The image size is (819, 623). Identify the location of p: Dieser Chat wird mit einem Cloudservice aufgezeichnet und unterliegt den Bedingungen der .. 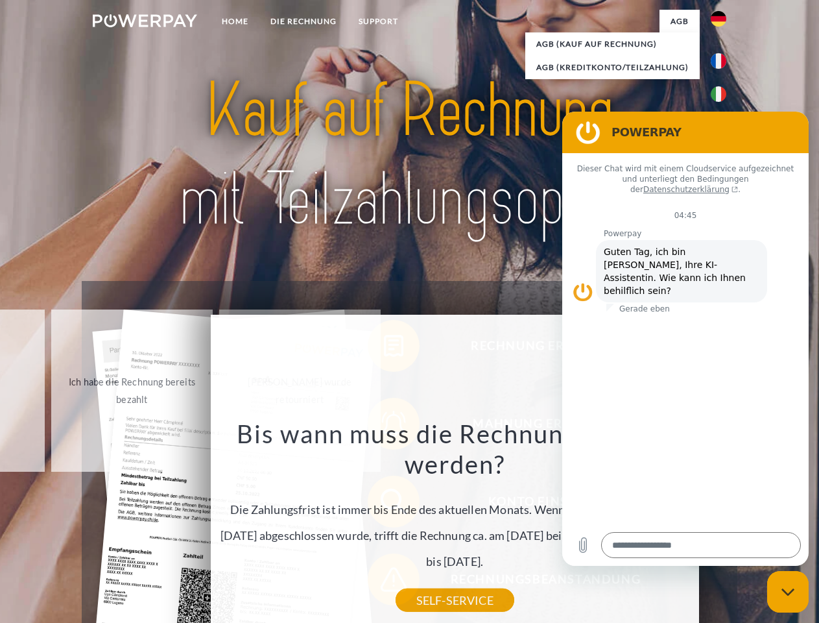
(123, 67).